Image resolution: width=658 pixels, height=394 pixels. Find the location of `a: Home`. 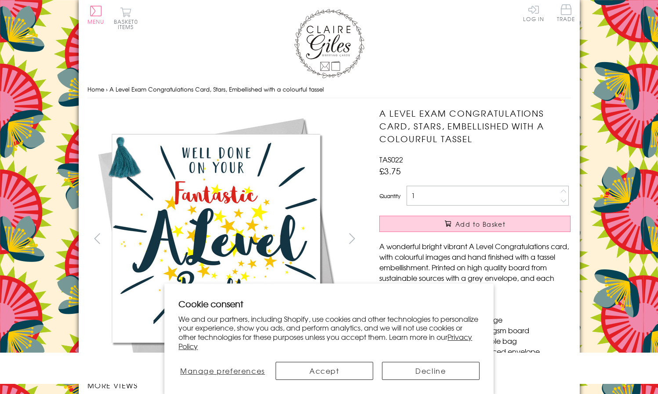

a: Home is located at coordinates (96, 89).